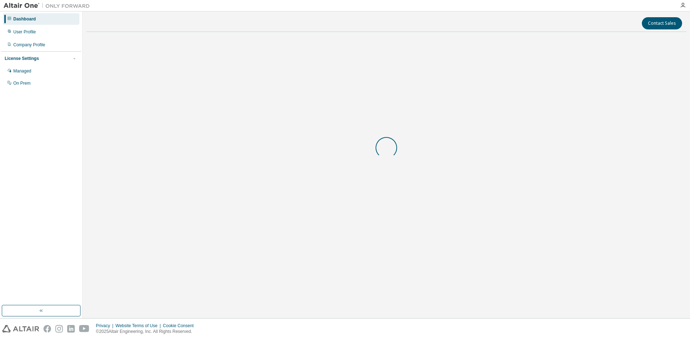 This screenshot has height=339, width=690. Describe the element at coordinates (48, 6) in the screenshot. I see `img: Altair One` at that location.